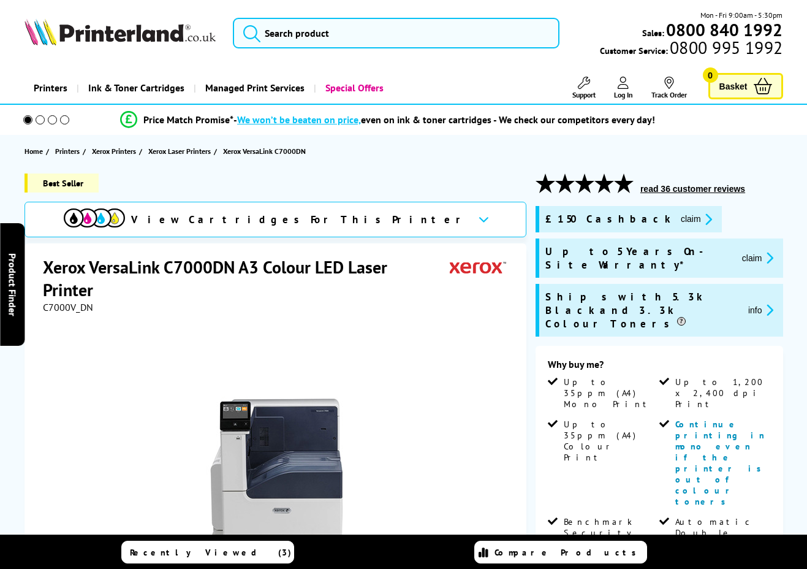 The height and width of the screenshot is (569, 807). What do you see at coordinates (135, 88) in the screenshot?
I see `a: Ink & Toner Cartridges` at bounding box center [135, 88].